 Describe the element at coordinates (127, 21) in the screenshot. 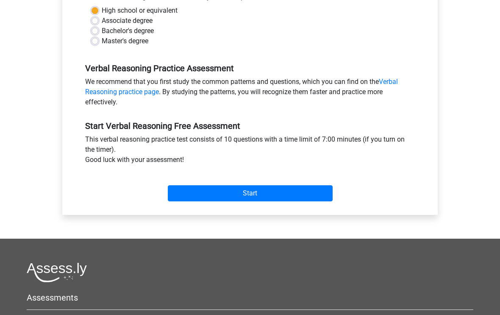

I see `label: Associate degree` at that location.